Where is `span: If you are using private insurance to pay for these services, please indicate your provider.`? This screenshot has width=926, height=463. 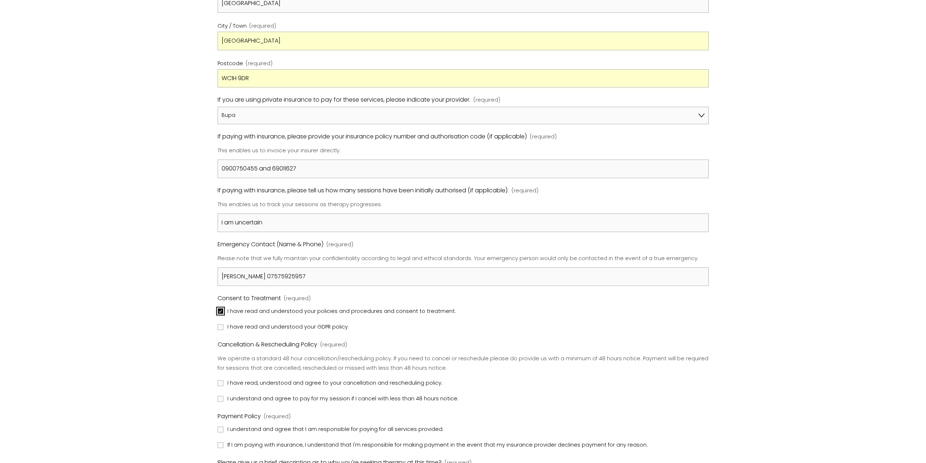
span: If you are using private insurance to pay for these services, please indicate your provider. is located at coordinates (344, 100).